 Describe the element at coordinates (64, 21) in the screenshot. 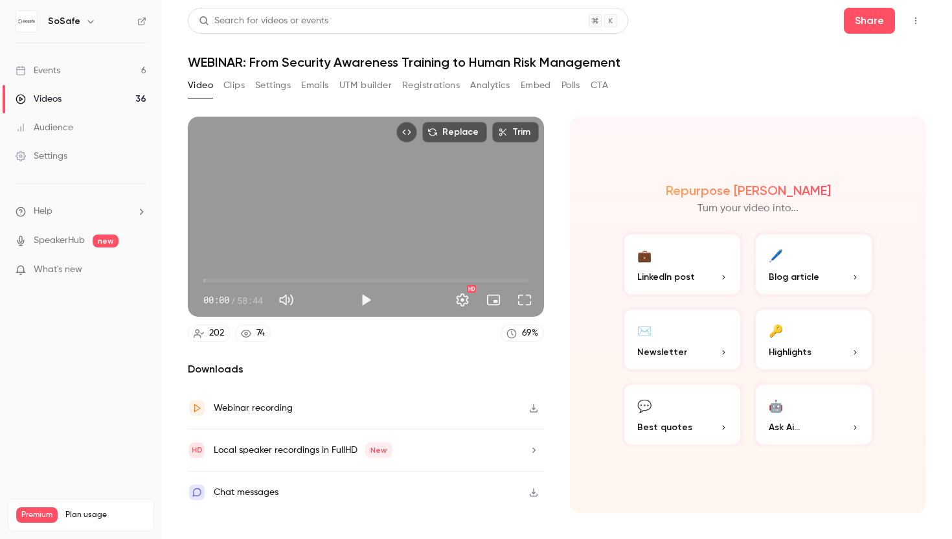

I see `h6: SoSafe` at that location.